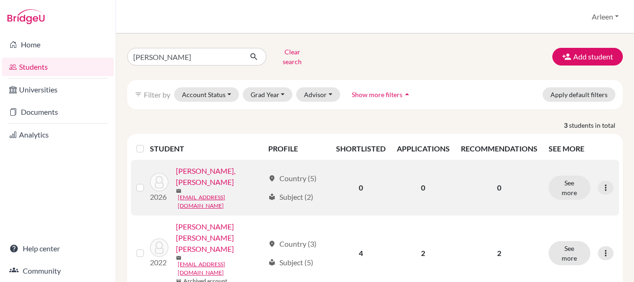 Image resolution: width=634 pixels, height=282 pixels. What do you see at coordinates (423, 148) in the screenshot?
I see `th: APPLICATIONS` at bounding box center [423, 148].